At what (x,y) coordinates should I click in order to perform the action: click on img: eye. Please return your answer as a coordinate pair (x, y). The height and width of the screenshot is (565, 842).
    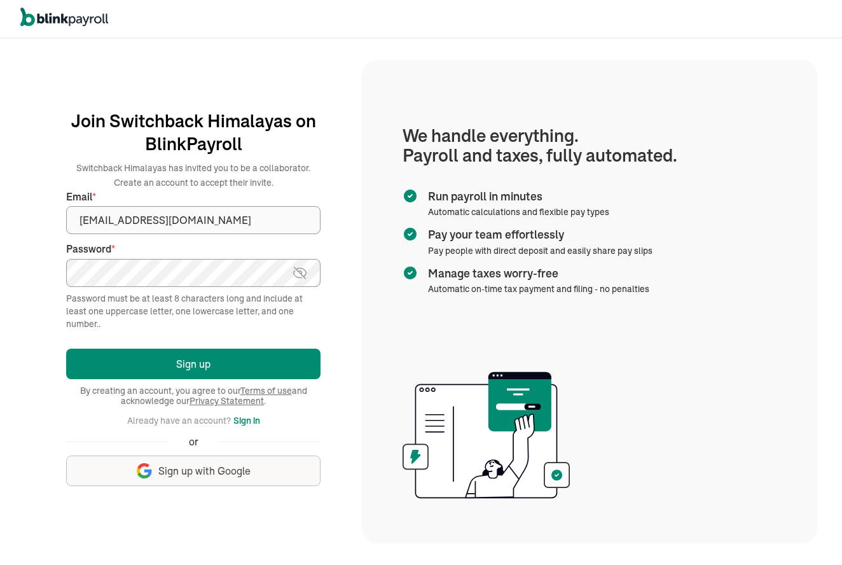
    Looking at the image, I should click on (300, 273).